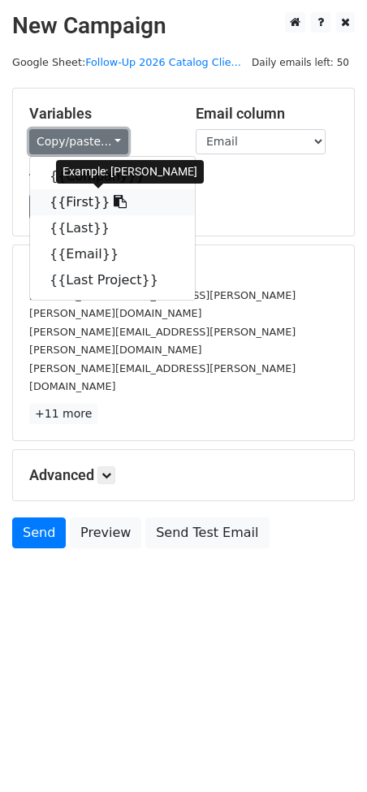  Describe the element at coordinates (39, 533) in the screenshot. I see `a: Send` at that location.